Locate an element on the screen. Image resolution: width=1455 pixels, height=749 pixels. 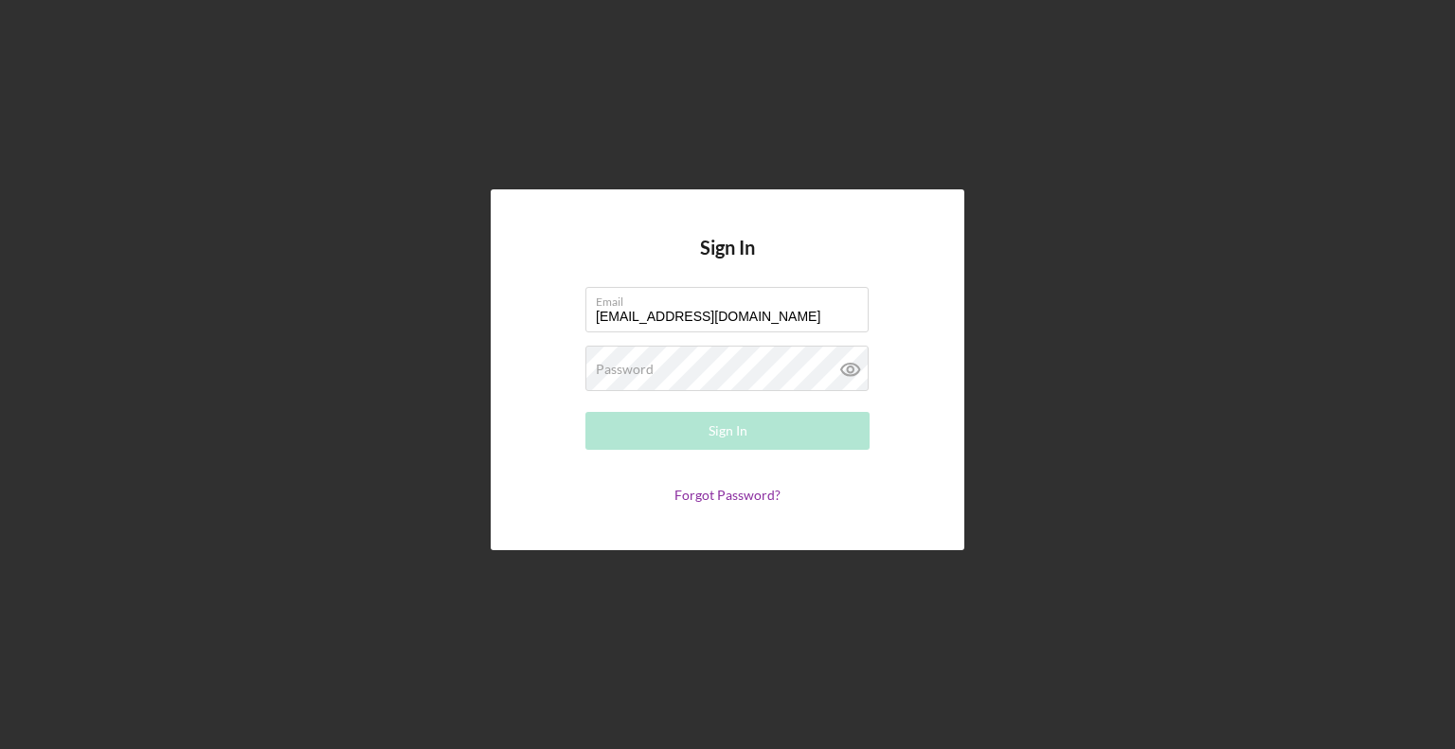
label: Password is located at coordinates (624, 369).